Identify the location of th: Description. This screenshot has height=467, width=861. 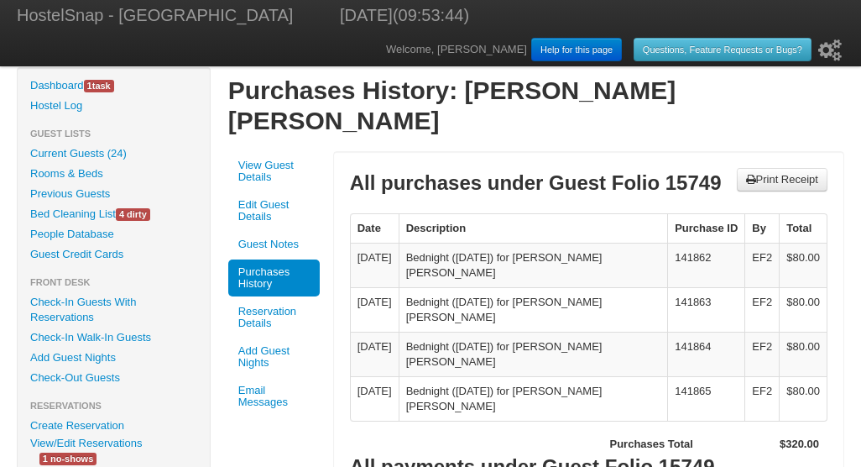
(533, 228).